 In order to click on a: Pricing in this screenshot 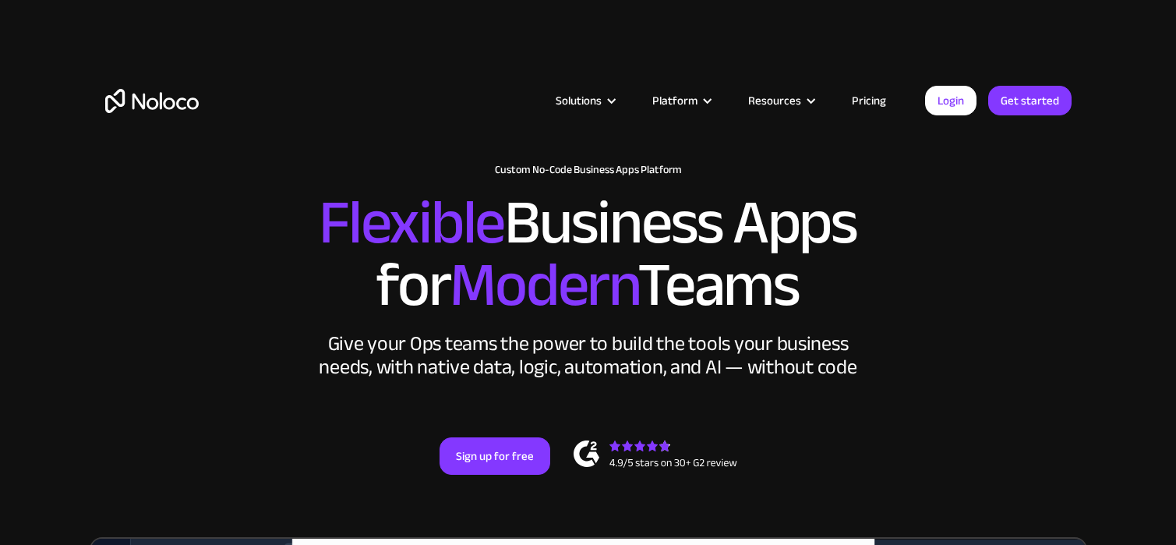, I will do `click(869, 101)`.